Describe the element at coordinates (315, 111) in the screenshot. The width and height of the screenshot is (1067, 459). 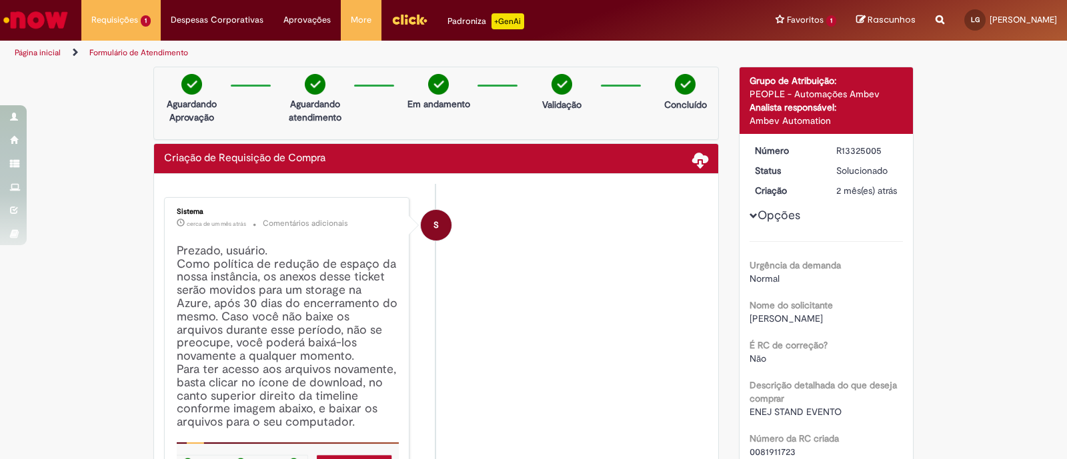
I see `p: Aguardando atendimento` at that location.